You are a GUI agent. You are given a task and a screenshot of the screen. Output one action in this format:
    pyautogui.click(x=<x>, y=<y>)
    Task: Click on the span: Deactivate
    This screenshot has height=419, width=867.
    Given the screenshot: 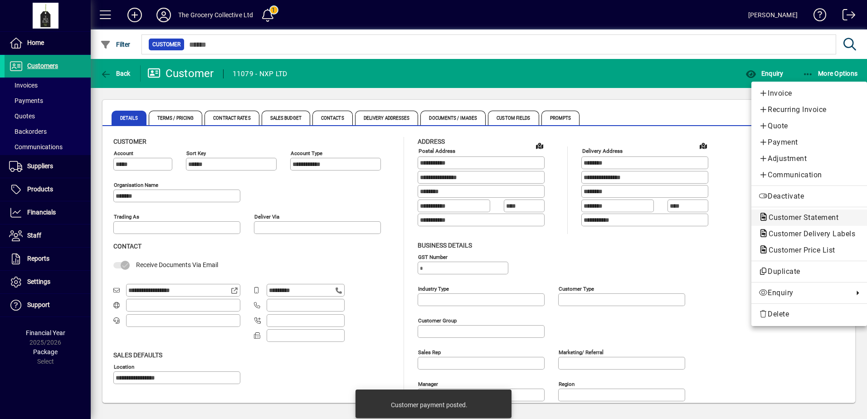 What is the action you would take?
    pyautogui.click(x=809, y=196)
    